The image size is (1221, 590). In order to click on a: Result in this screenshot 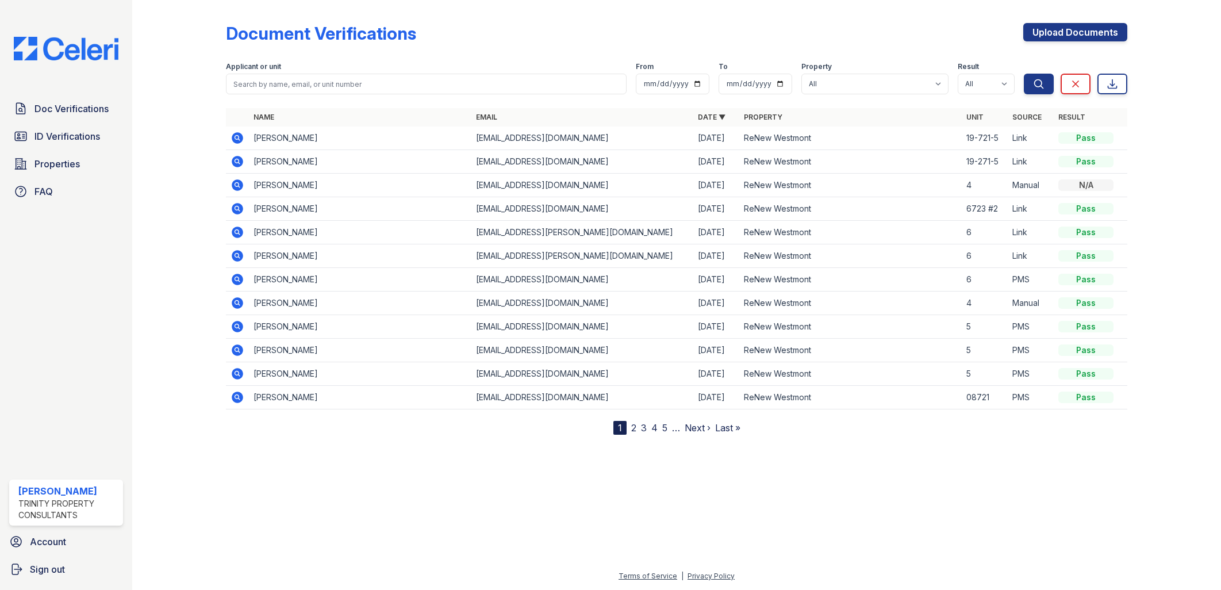, I will do `click(1072, 117)`.